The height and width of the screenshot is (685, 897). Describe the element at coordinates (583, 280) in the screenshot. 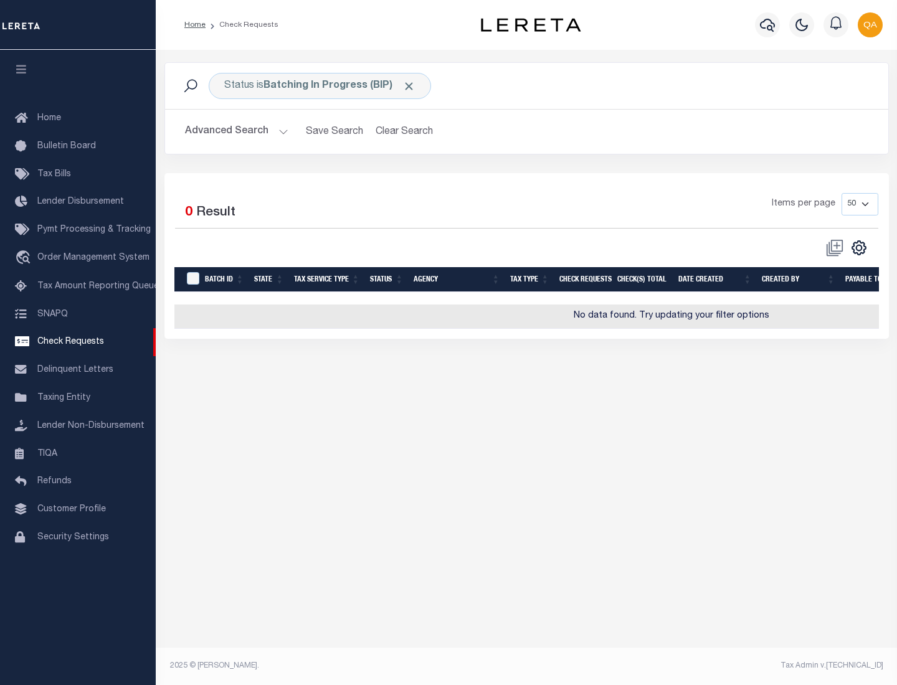

I see `th: Check Requests` at that location.